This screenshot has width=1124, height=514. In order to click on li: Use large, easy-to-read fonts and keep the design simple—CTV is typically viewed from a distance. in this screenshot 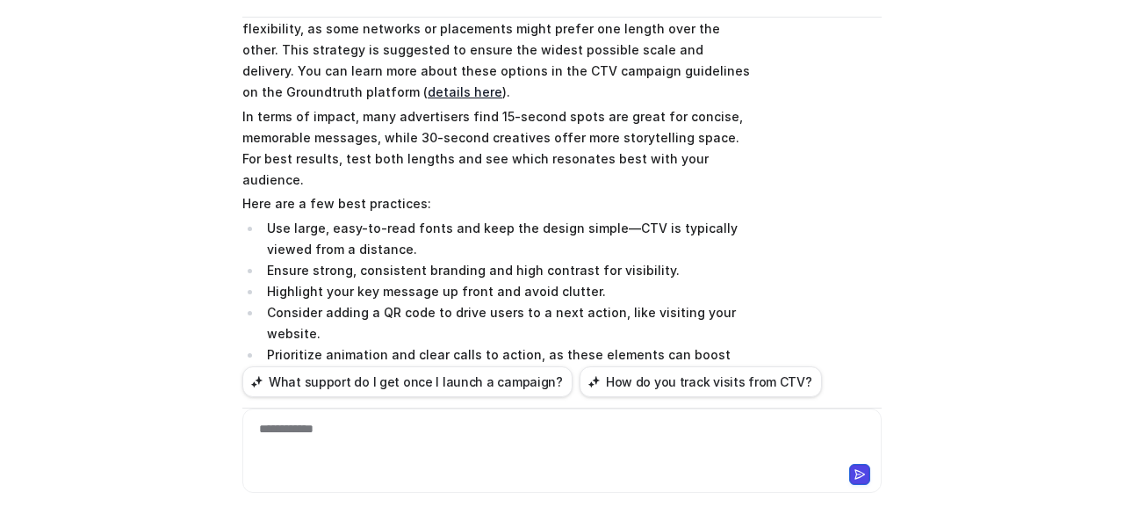, I will do `click(508, 239)`.